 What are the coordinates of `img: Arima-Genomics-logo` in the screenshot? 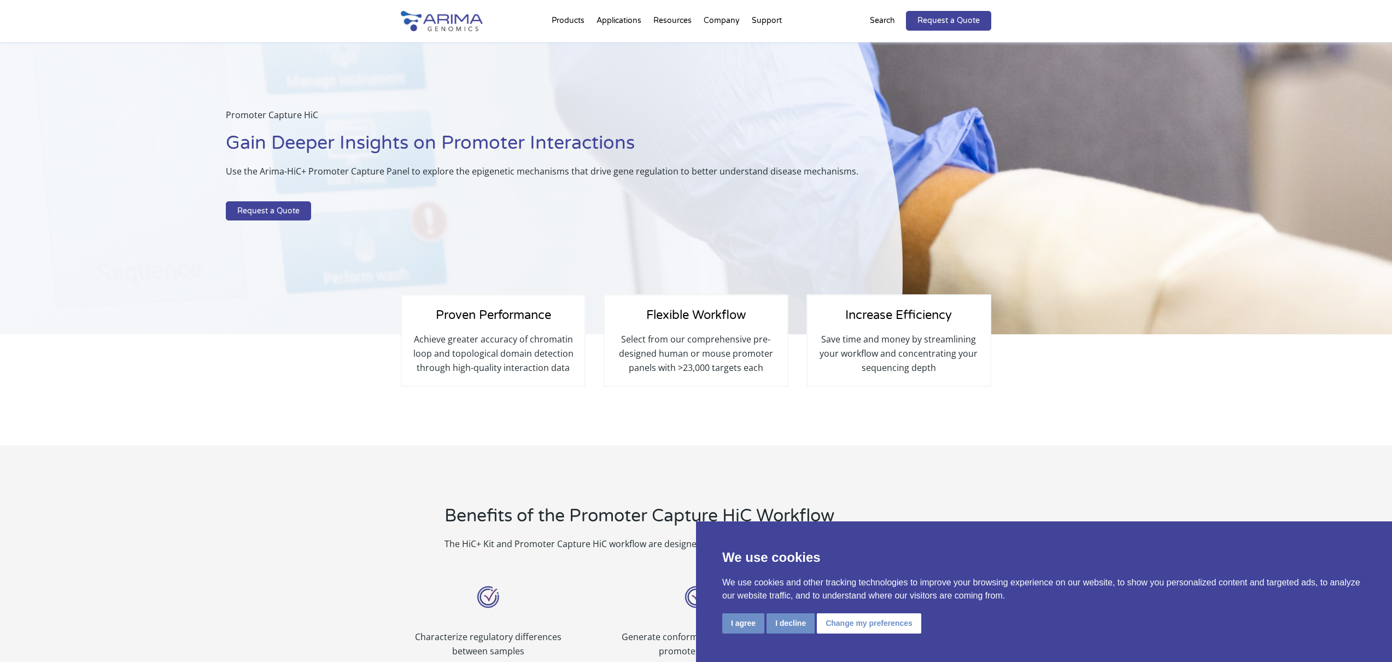 It's located at (442, 21).